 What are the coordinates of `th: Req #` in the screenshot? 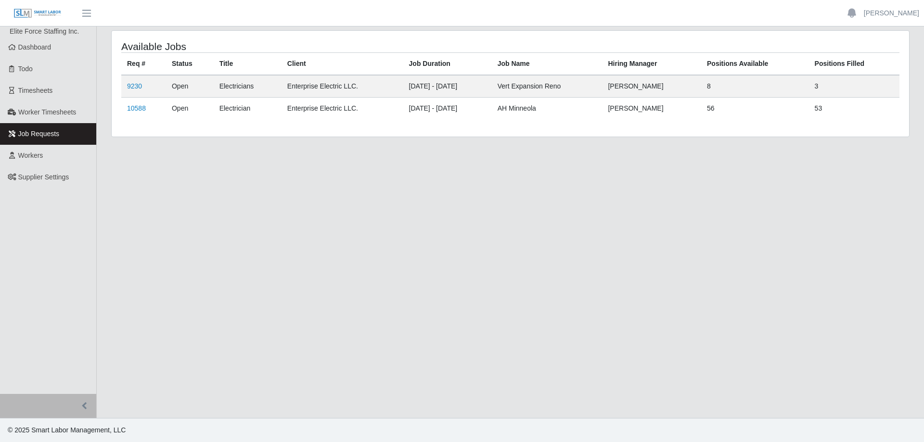 It's located at (143, 64).